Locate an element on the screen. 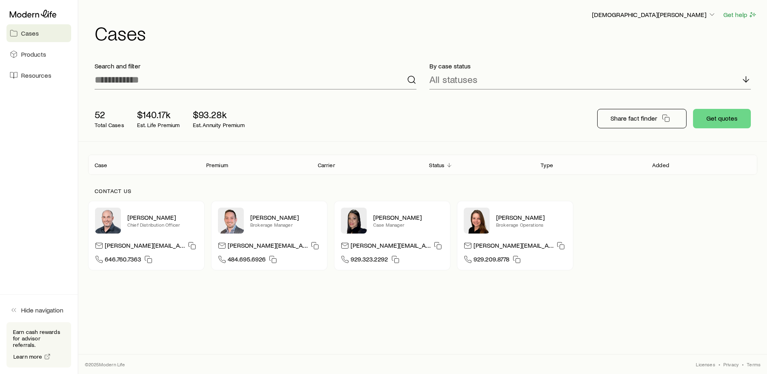 The height and width of the screenshot is (374, 767). span: 646.760.7363 is located at coordinates (123, 260).